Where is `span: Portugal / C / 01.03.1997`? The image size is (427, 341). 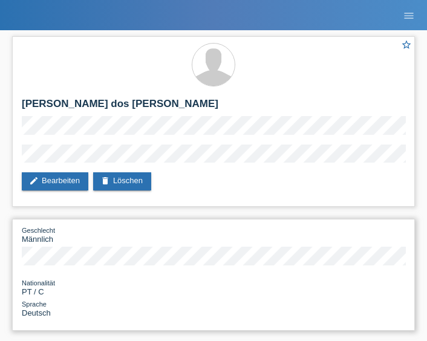
span: Portugal / C / 01.03.1997 is located at coordinates (33, 291).